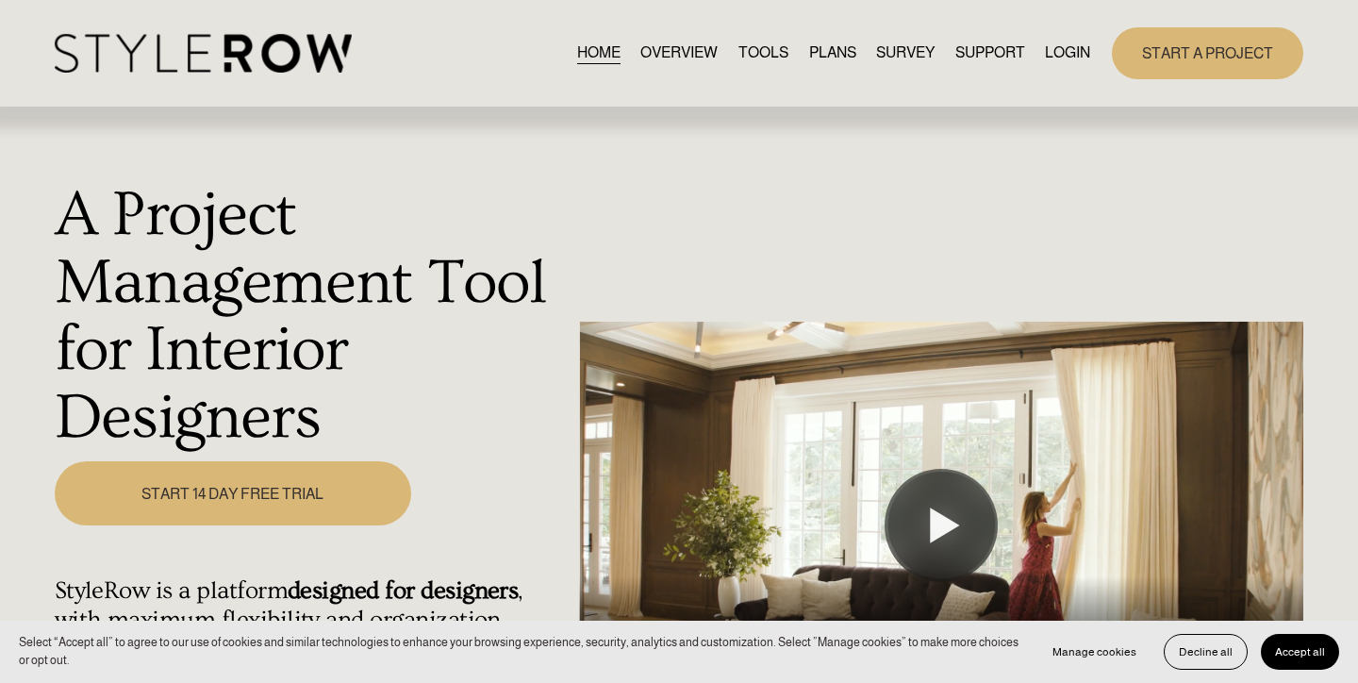 Image resolution: width=1358 pixels, height=683 pixels. What do you see at coordinates (941, 525) in the screenshot?
I see `button: Play` at bounding box center [941, 525].